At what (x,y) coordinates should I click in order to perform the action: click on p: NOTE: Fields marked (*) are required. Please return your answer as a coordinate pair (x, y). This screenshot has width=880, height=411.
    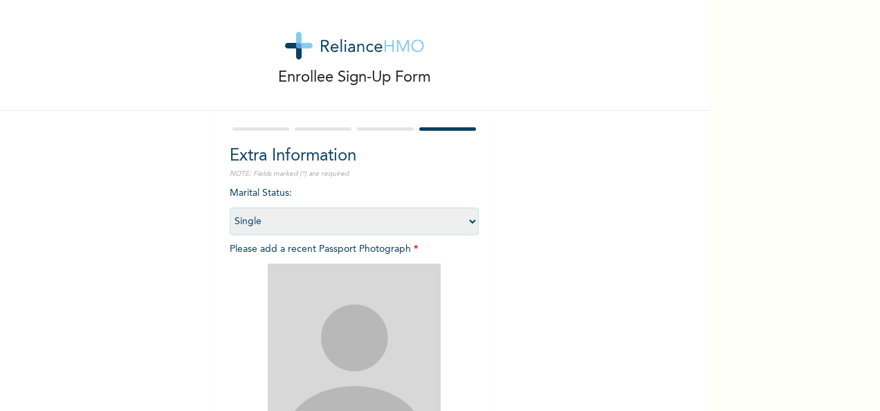
    Looking at the image, I should click on (354, 174).